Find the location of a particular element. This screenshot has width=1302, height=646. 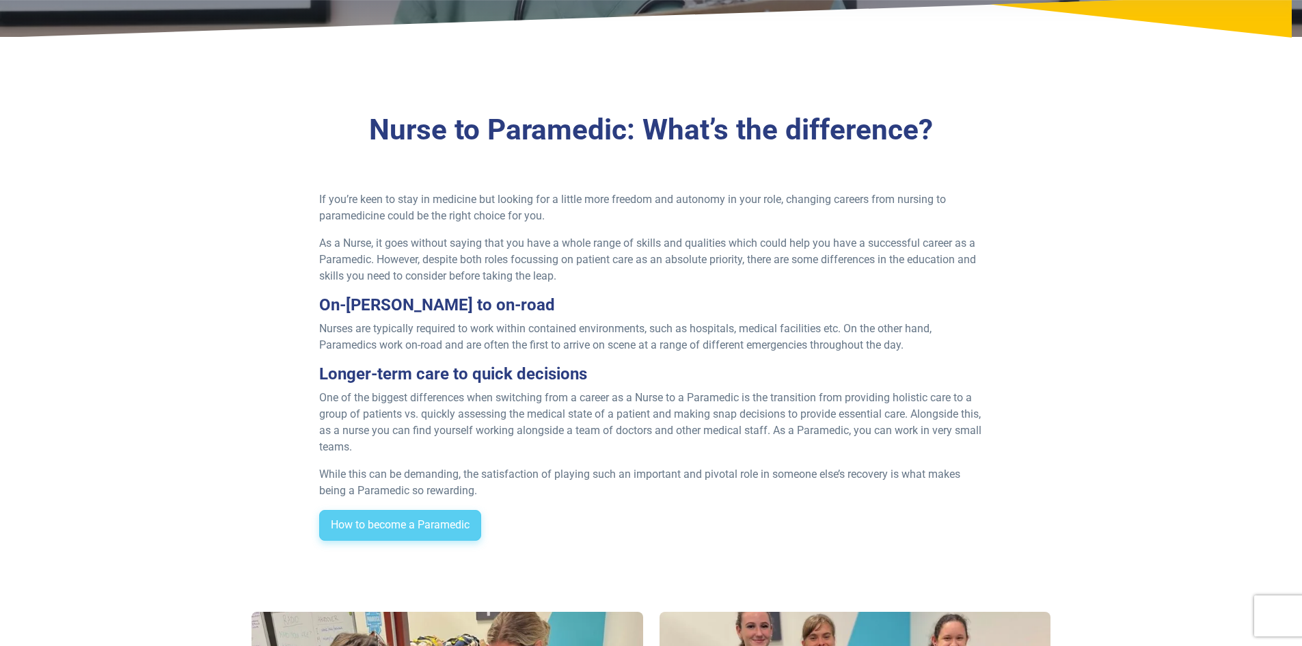

h3: Nurse to Paramedic: What’s the difference? is located at coordinates (651, 130).